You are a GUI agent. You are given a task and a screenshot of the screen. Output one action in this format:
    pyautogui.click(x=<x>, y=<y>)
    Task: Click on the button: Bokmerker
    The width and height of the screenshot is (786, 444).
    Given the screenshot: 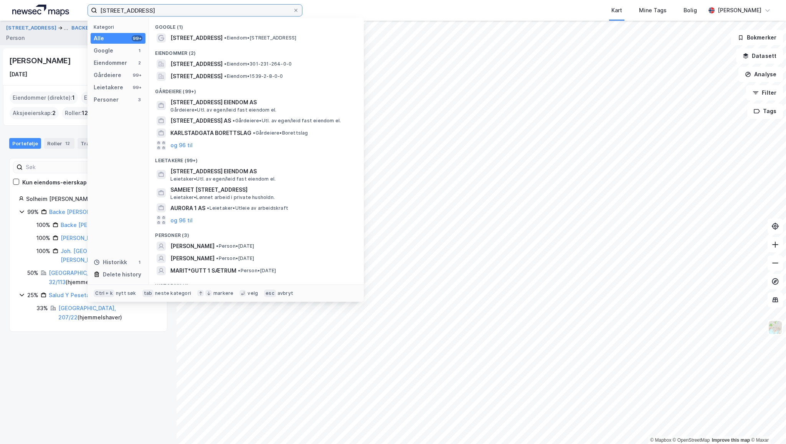 What is the action you would take?
    pyautogui.click(x=757, y=38)
    